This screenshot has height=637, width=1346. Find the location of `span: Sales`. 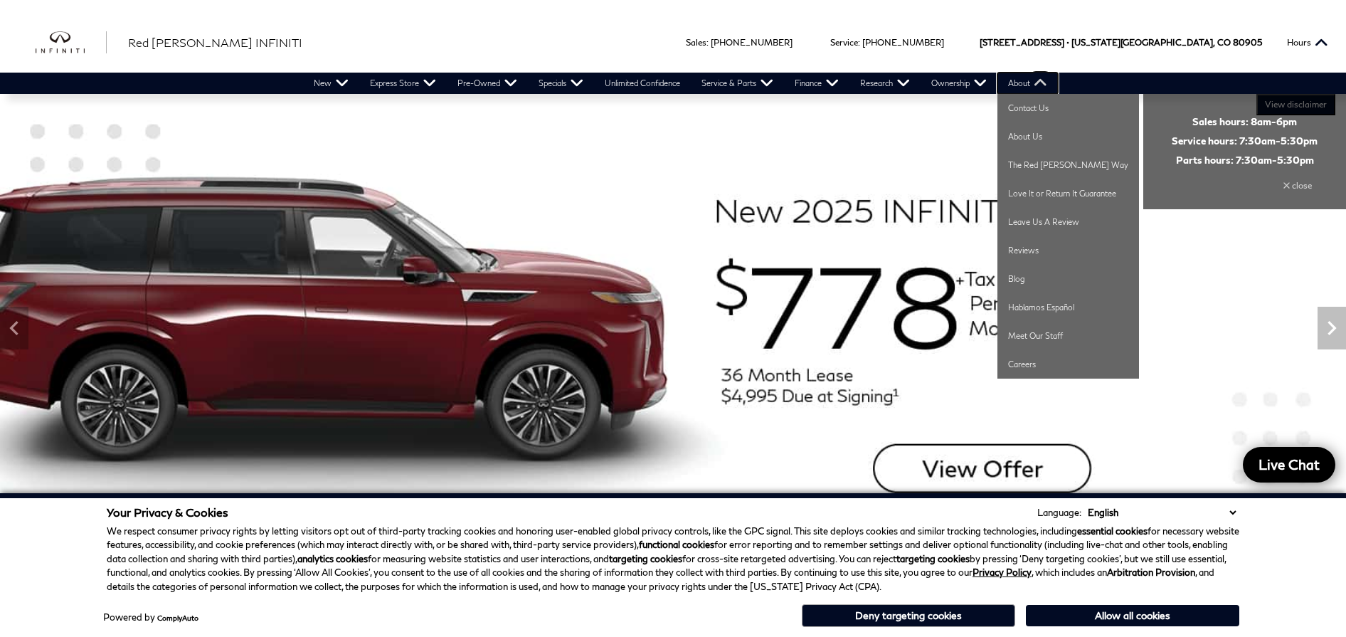

span: Sales is located at coordinates (696, 42).